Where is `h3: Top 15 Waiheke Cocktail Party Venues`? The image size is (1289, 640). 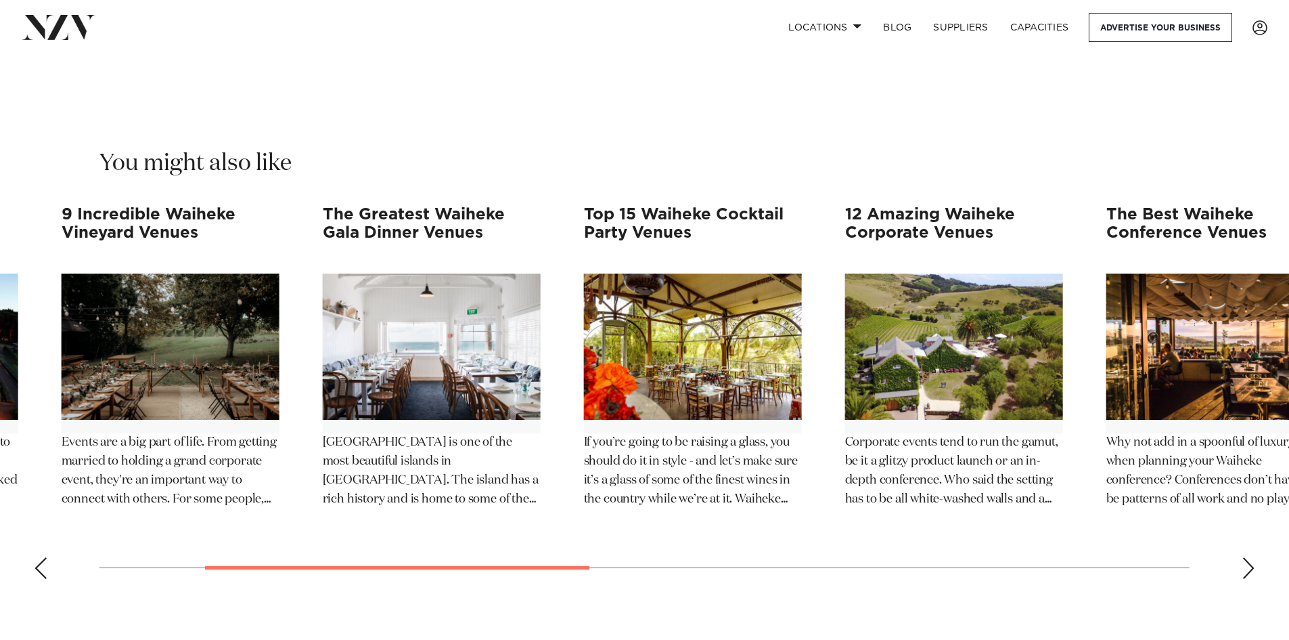
h3: Top 15 Waiheke Cocktail Party Venues is located at coordinates (693, 232).